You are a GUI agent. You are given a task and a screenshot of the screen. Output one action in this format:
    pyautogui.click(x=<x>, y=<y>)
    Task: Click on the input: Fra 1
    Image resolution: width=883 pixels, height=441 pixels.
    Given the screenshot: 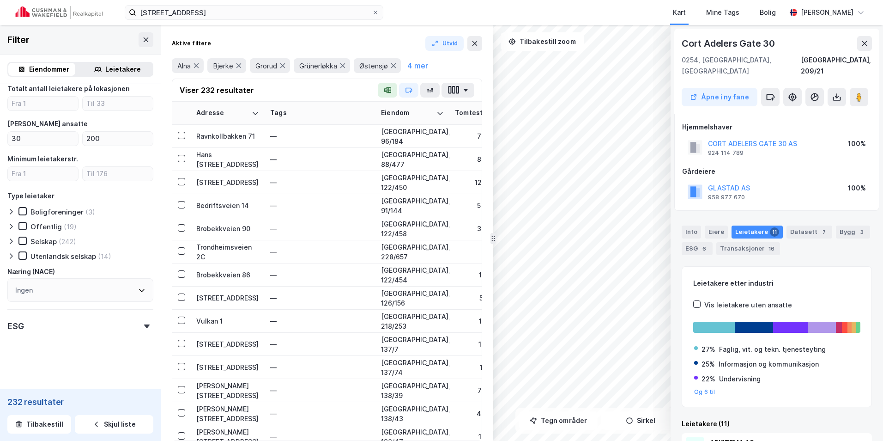 What is the action you would take?
    pyautogui.click(x=43, y=174)
    